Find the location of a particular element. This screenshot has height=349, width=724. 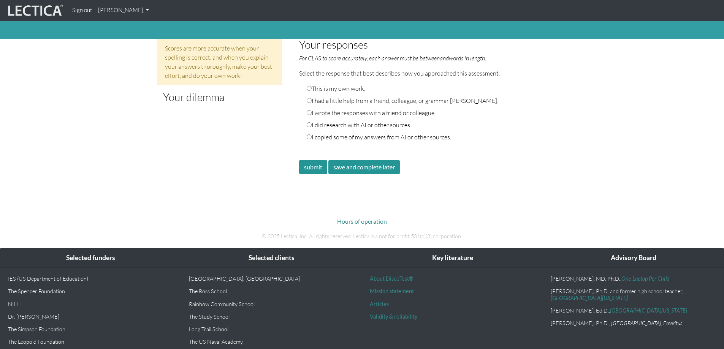

a: Sign out is located at coordinates (82, 10).